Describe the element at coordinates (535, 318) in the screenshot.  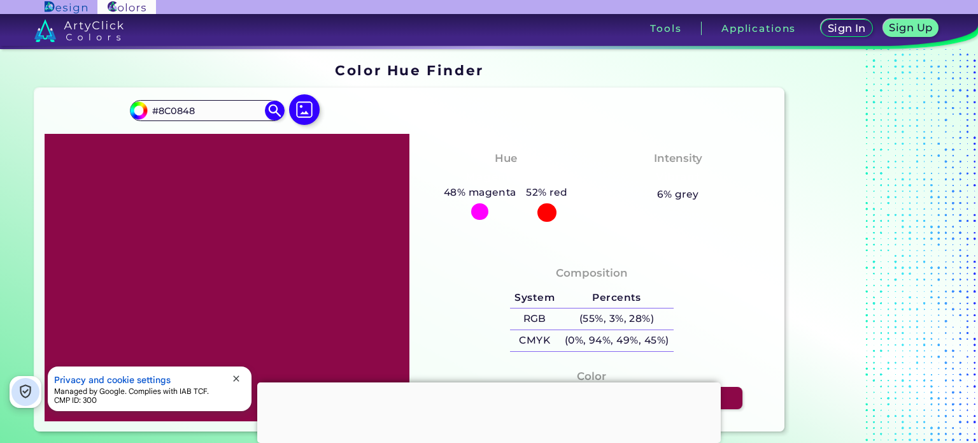
I see `h5: RGB` at that location.